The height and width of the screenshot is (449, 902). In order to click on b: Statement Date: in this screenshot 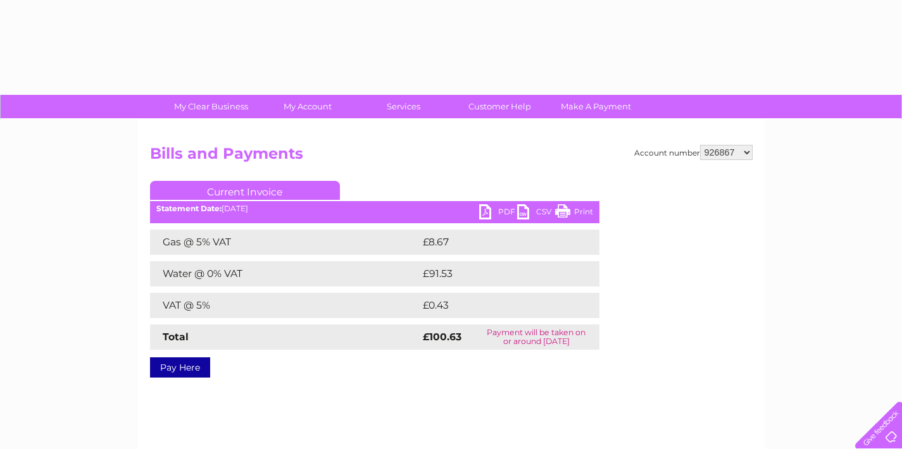, I will do `click(189, 208)`.